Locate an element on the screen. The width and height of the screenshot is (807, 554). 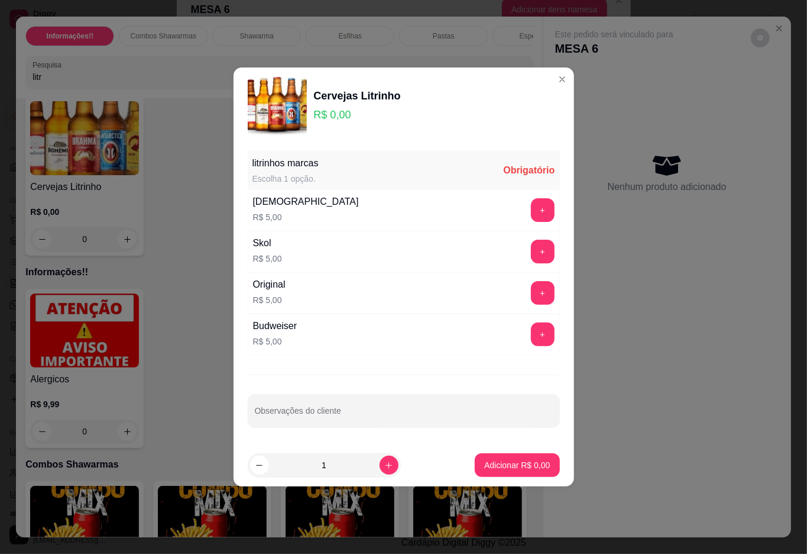
button: decrease-product-quantity is located at coordinates (260, 465).